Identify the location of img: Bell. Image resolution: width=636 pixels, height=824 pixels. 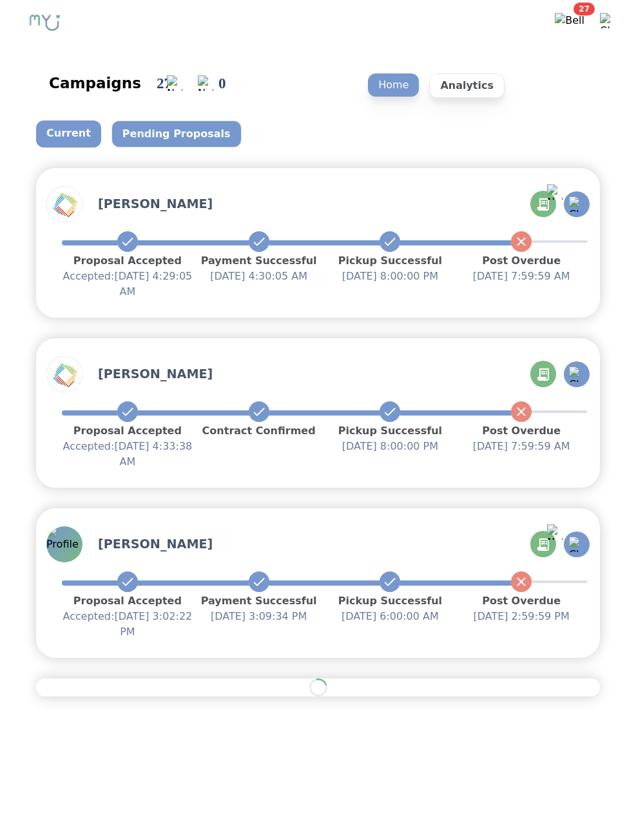
(570, 21).